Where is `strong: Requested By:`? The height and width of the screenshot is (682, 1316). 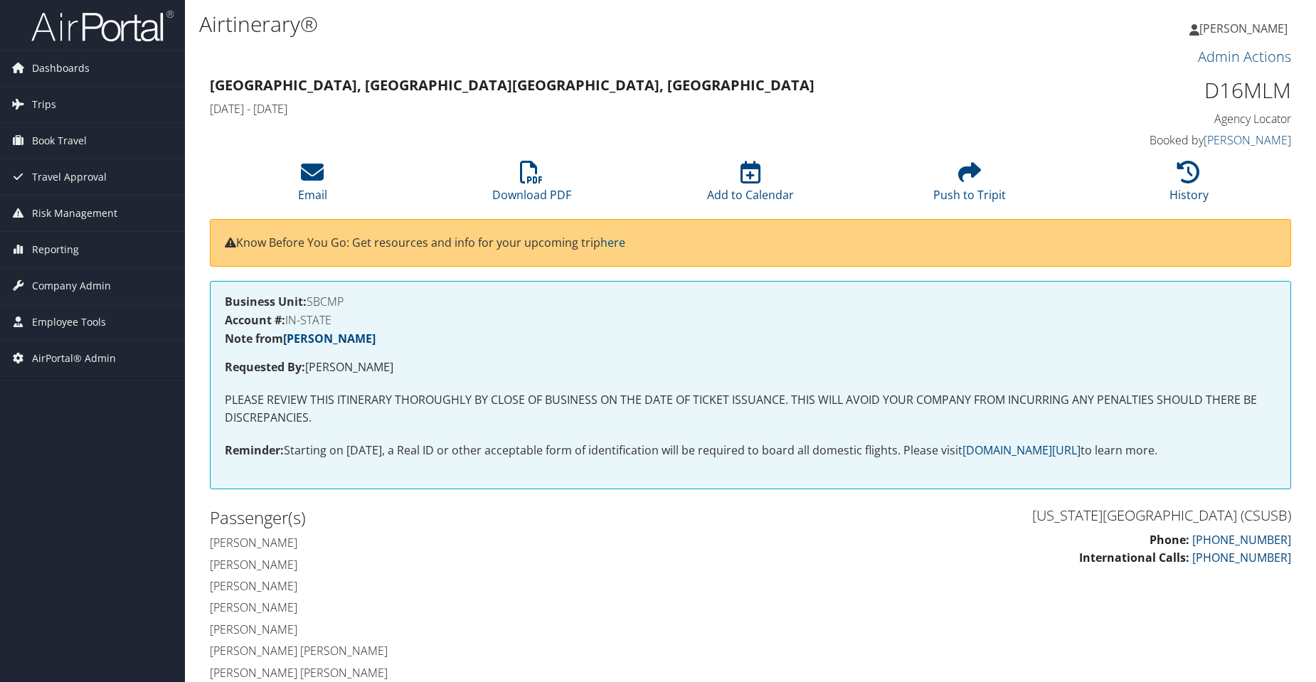
strong: Requested By: is located at coordinates (265, 367).